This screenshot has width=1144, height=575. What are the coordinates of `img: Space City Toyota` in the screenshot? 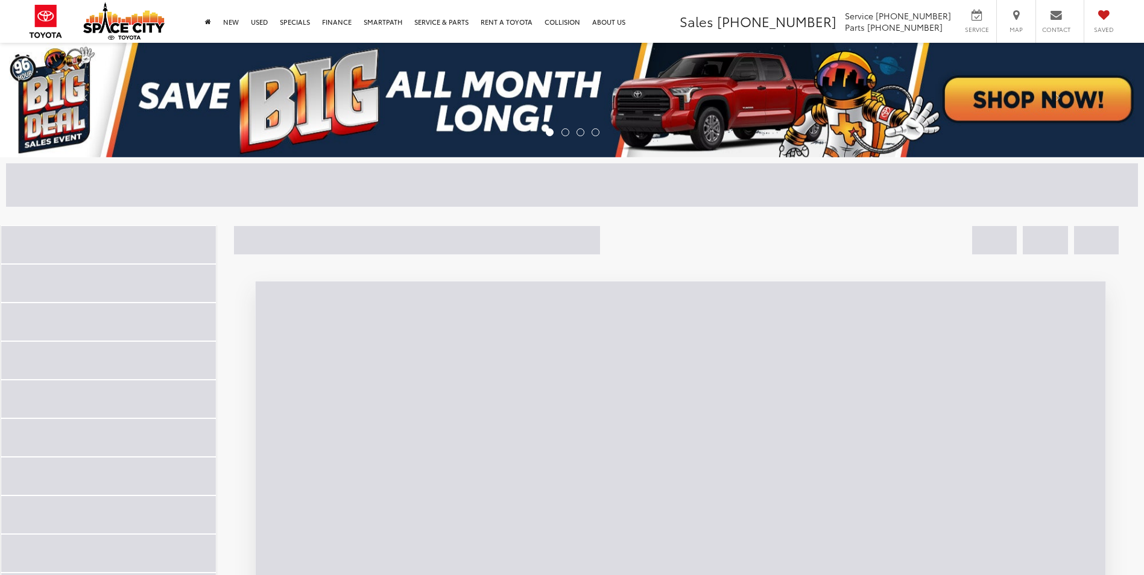 It's located at (124, 21).